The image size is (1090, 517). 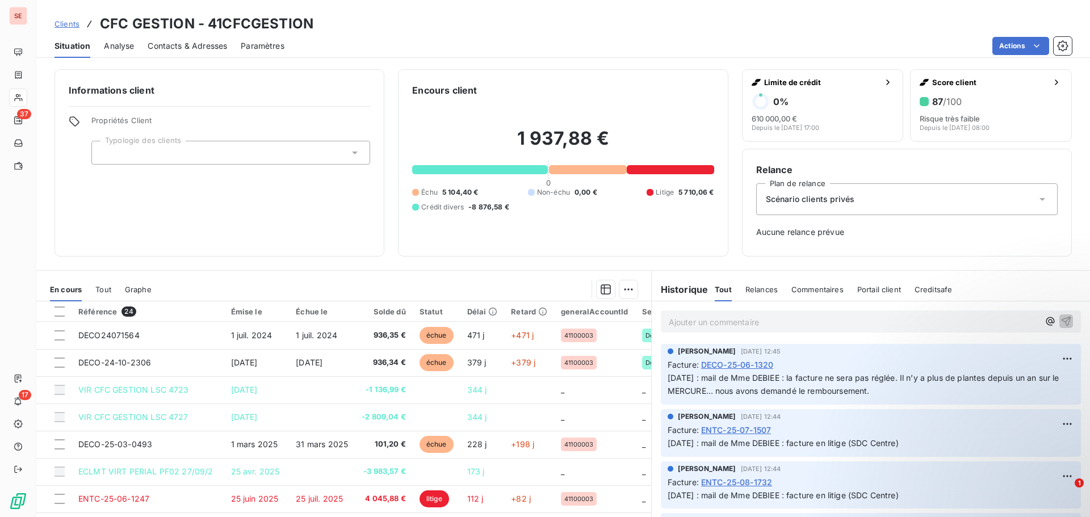 I want to click on span: En cours, so click(x=66, y=290).